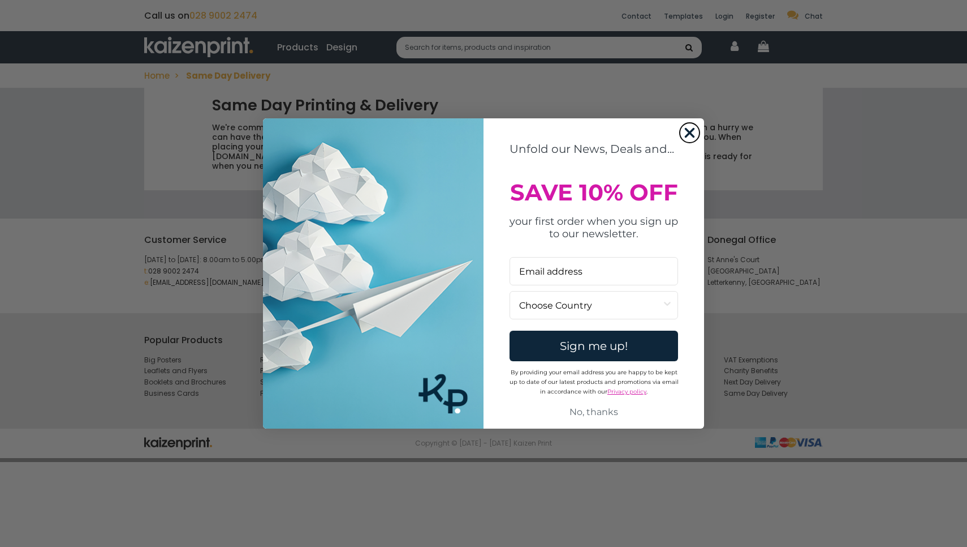 This screenshot has height=547, width=967. I want to click on button: Show Options, so click(668, 305).